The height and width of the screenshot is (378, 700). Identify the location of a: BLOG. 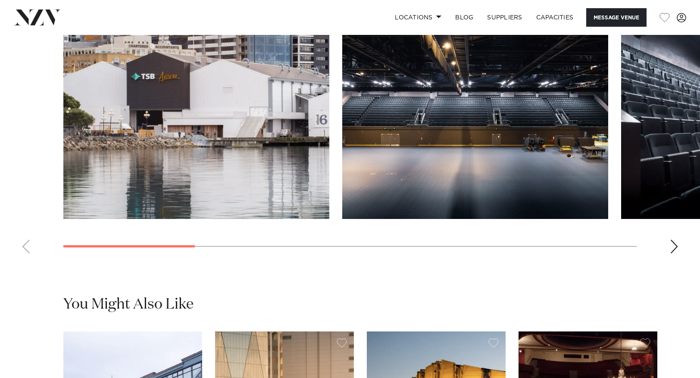
(465, 17).